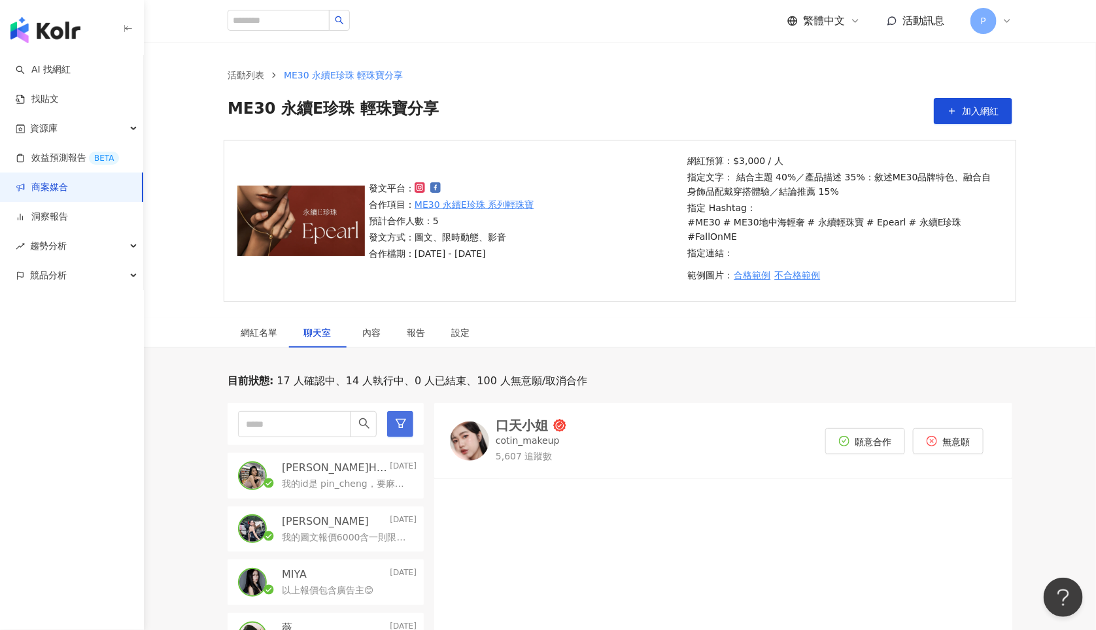 Image resolution: width=1096 pixels, height=630 pixels. What do you see at coordinates (451, 237) in the screenshot?
I see `p: 發文方式：圖文、限時動態、影音` at bounding box center [451, 237].